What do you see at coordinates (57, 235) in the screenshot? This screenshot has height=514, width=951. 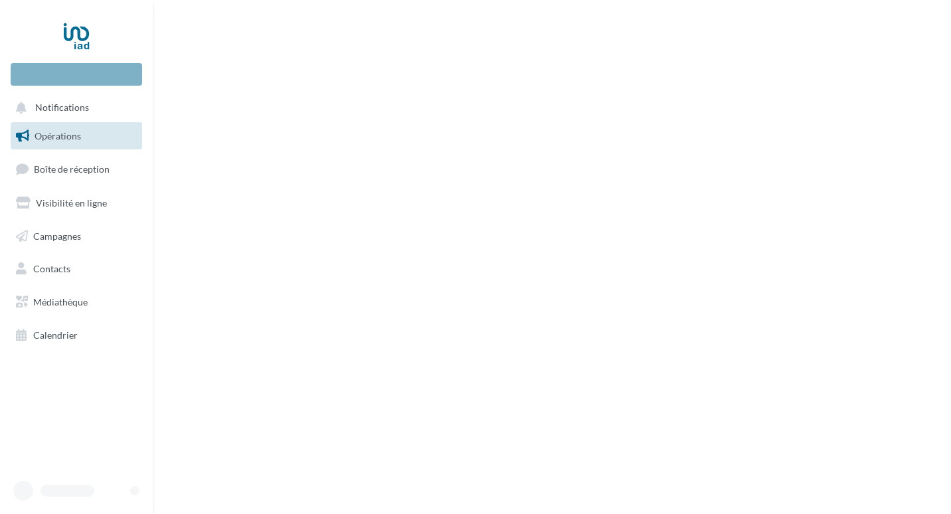 I see `span: Campagnes` at bounding box center [57, 235].